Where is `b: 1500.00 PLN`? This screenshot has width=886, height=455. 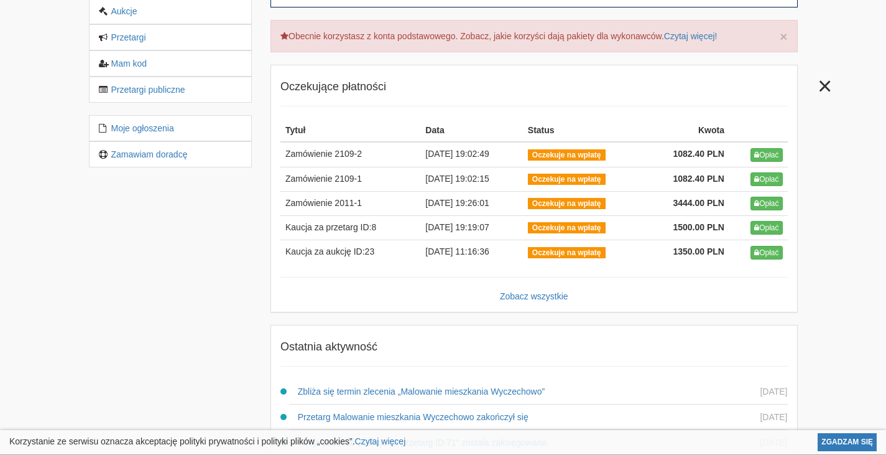 b: 1500.00 PLN is located at coordinates (699, 227).